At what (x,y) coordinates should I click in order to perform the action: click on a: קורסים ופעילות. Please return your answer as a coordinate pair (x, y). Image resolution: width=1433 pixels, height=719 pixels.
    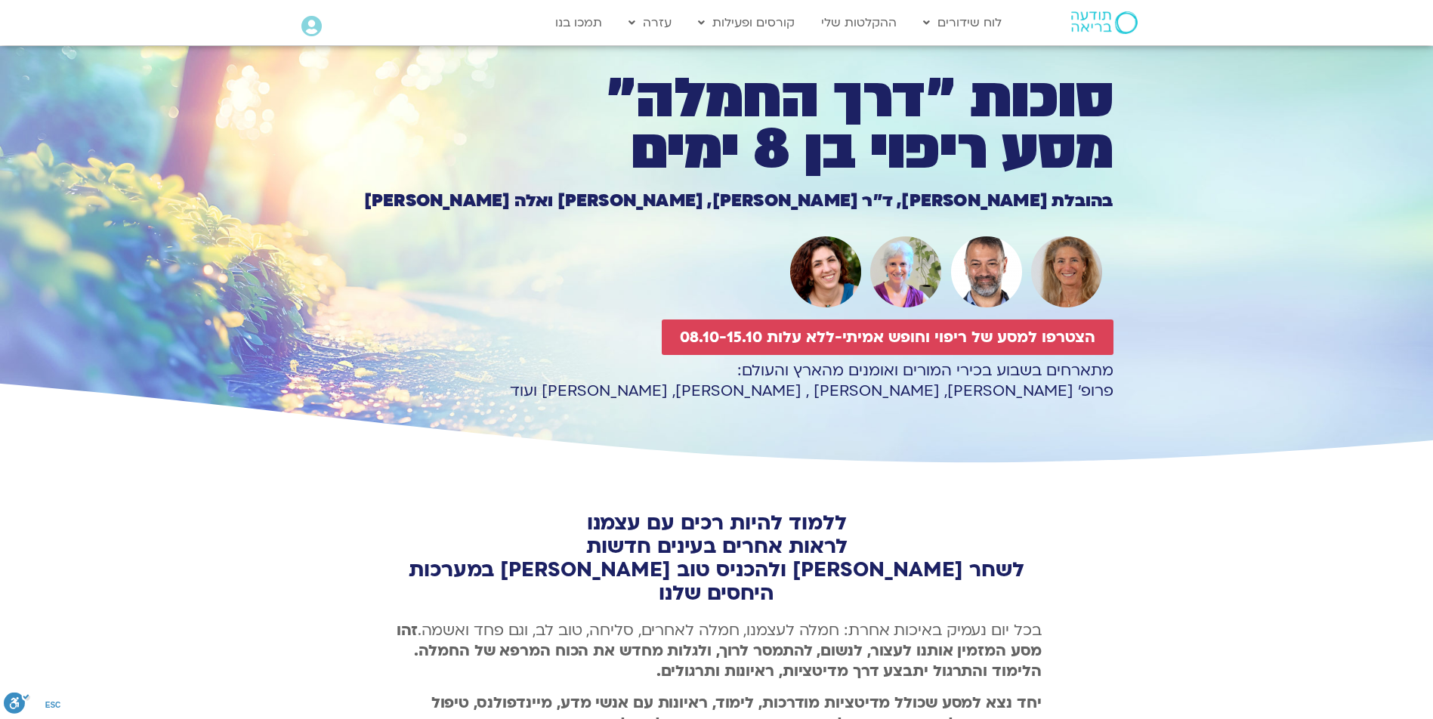
    Looking at the image, I should click on (746, 23).